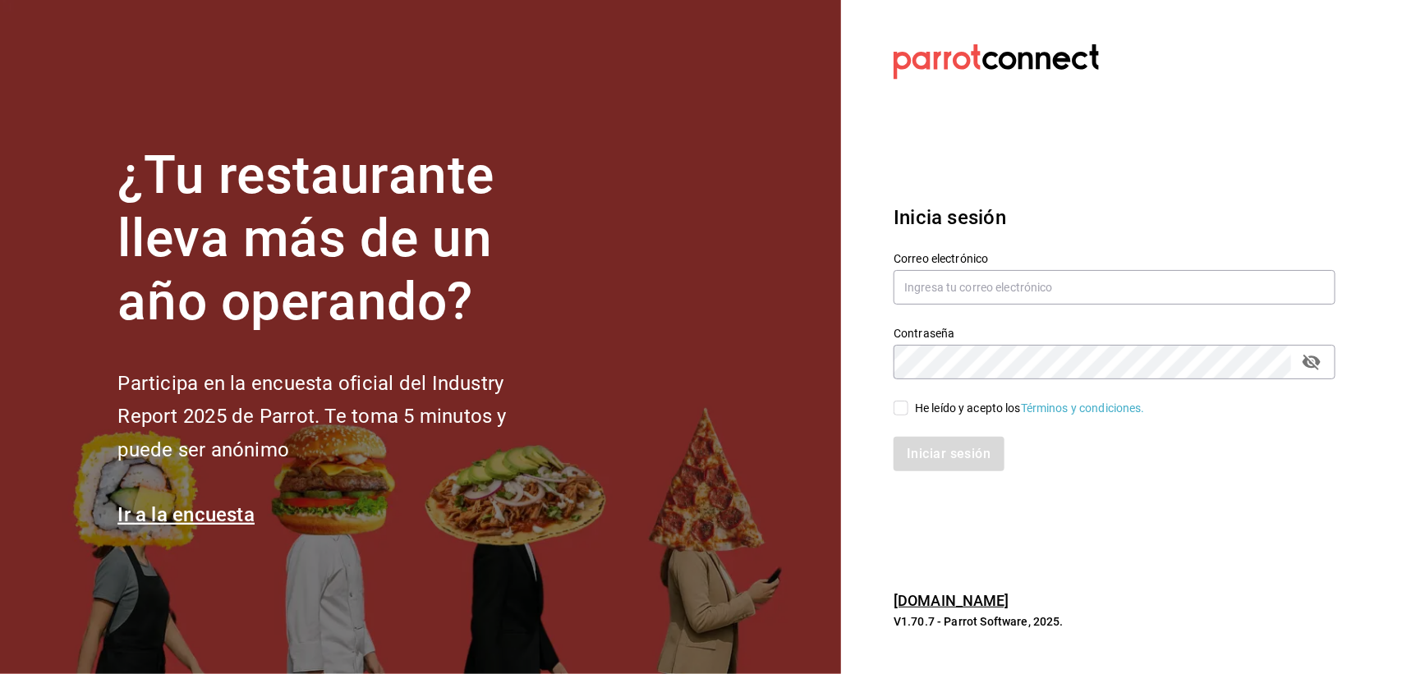 The image size is (1402, 674). What do you see at coordinates (1115, 260) in the screenshot?
I see `label: Correo electrónico` at bounding box center [1115, 260].